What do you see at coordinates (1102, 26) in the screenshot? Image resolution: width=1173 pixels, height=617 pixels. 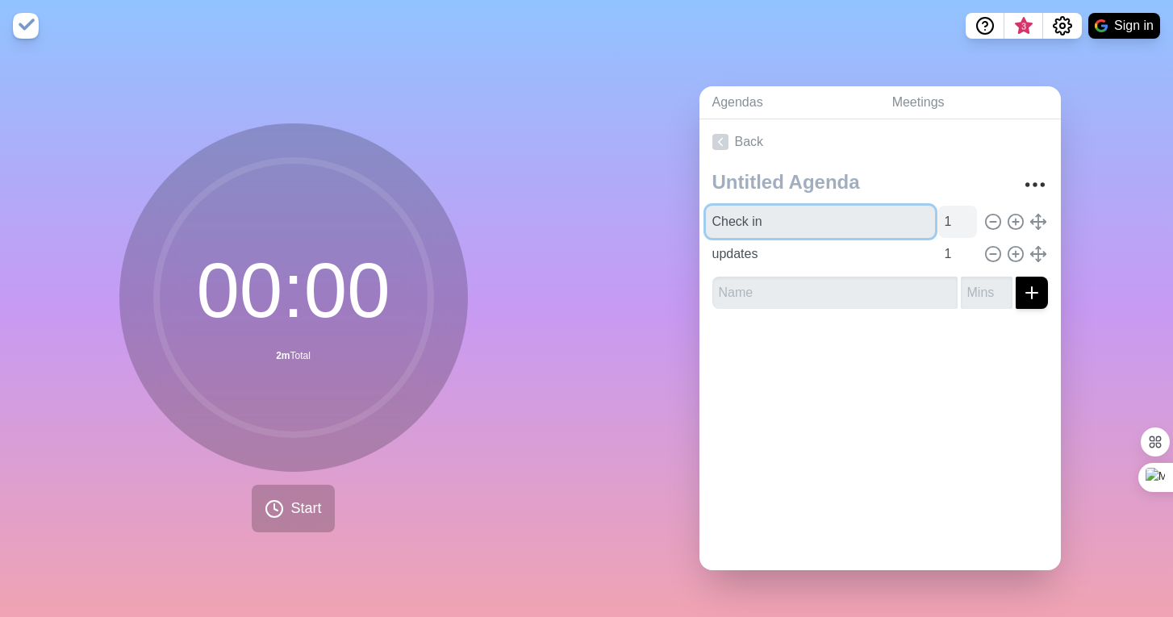 I see `img: google logo` at bounding box center [1102, 26].